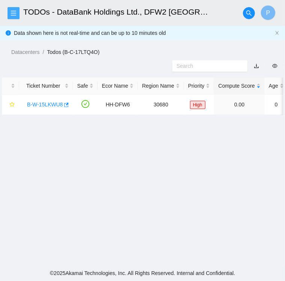 This screenshot has width=285, height=281. Describe the element at coordinates (268, 13) in the screenshot. I see `span: P` at that location.